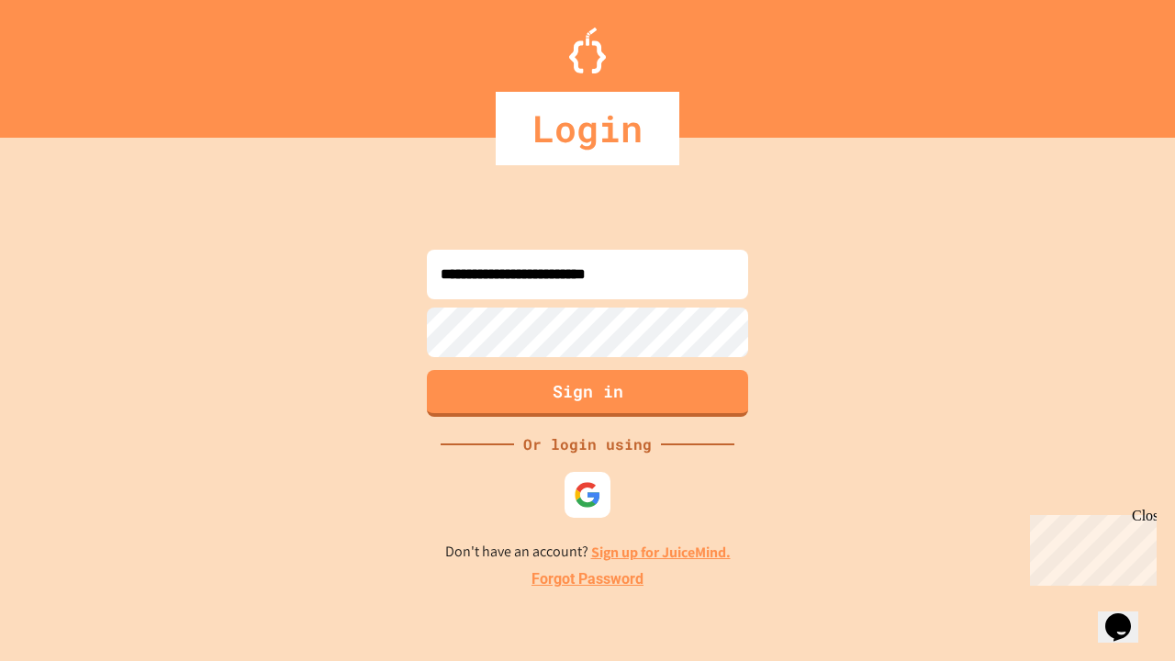  I want to click on button: Sign in, so click(588, 393).